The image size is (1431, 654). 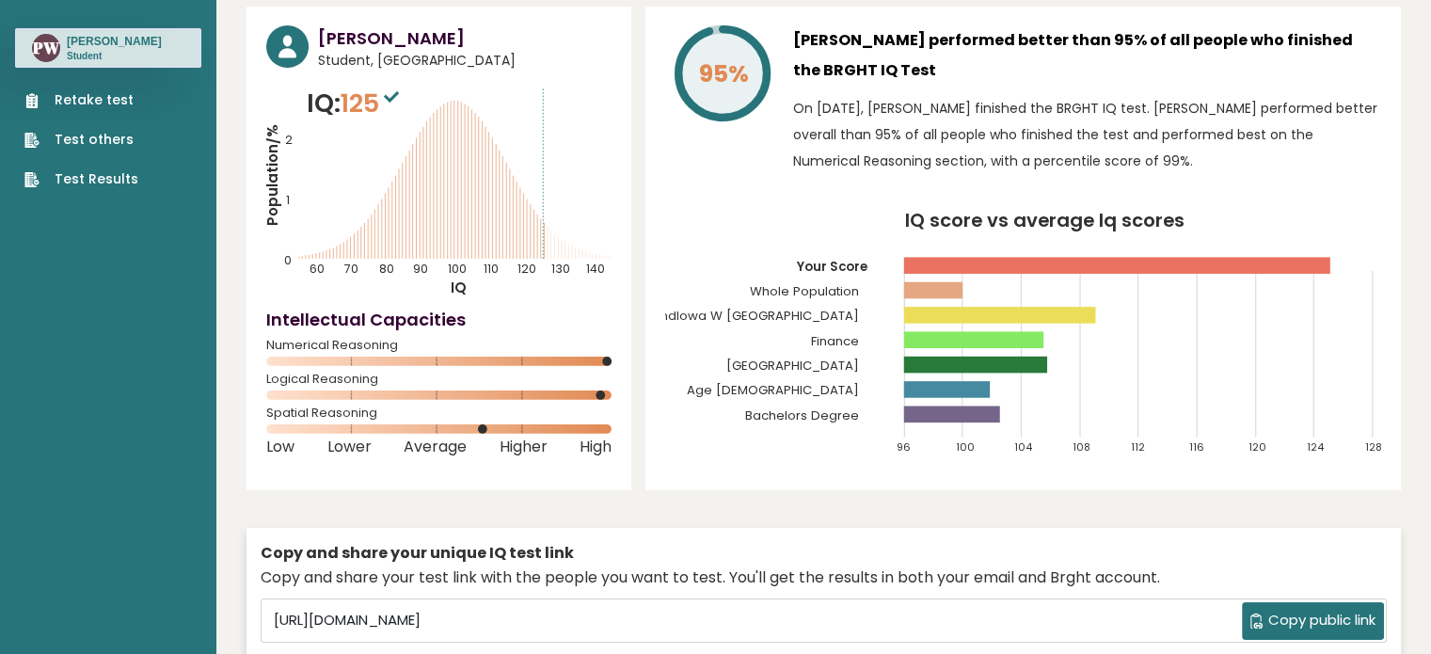 I want to click on tspan: 104, so click(x=1023, y=447).